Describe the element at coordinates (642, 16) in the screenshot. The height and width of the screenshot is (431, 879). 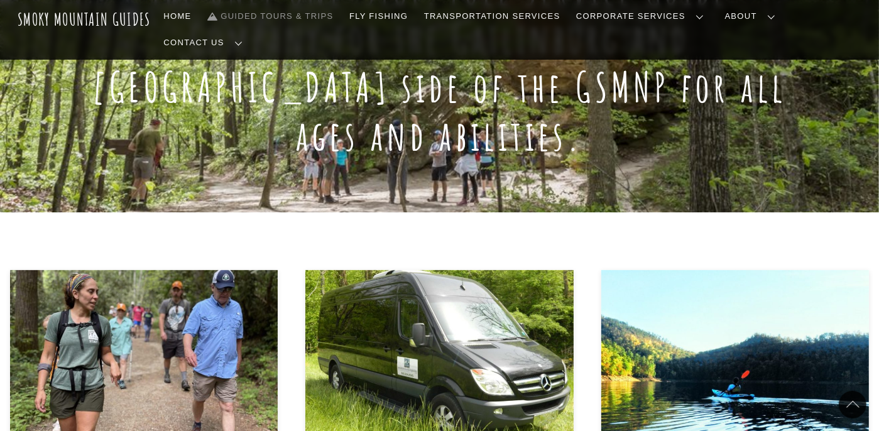
I see `a: Corporate Services` at that location.